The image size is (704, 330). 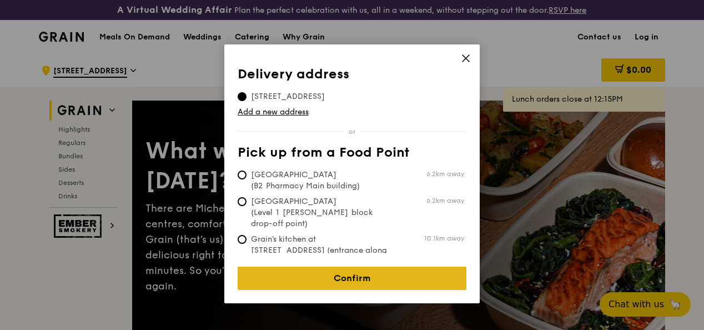 What do you see at coordinates (352, 77) in the screenshot?
I see `th: Delivery address` at bounding box center [352, 77].